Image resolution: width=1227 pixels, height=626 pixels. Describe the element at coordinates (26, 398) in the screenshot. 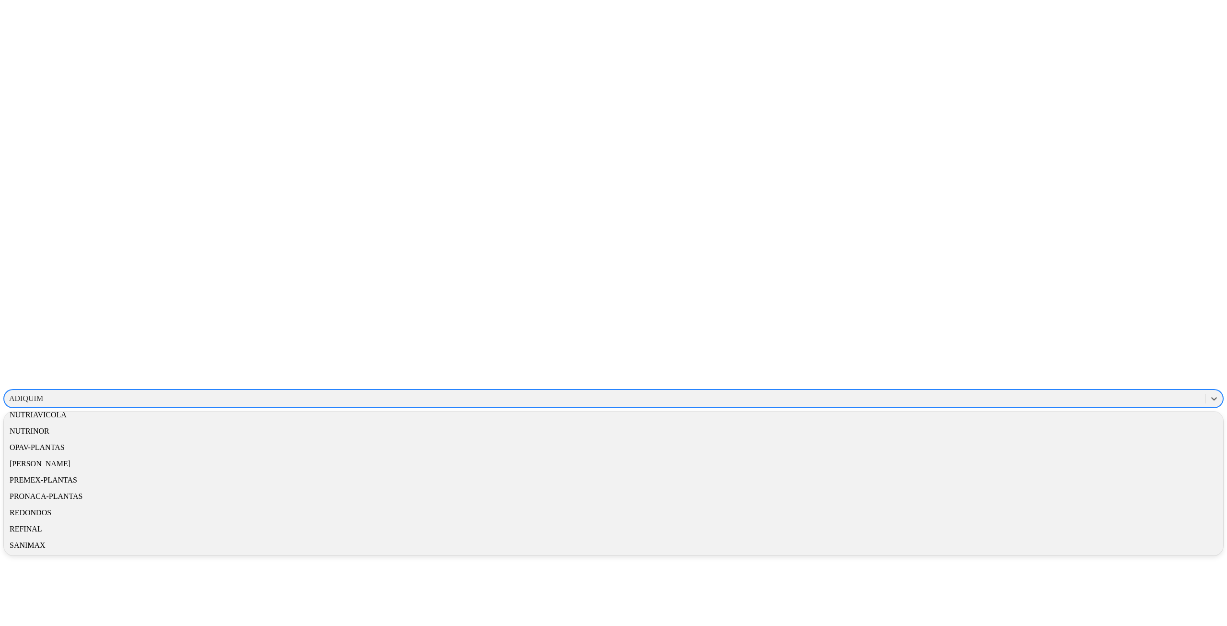

I see `div: ADIQUIM` at that location.